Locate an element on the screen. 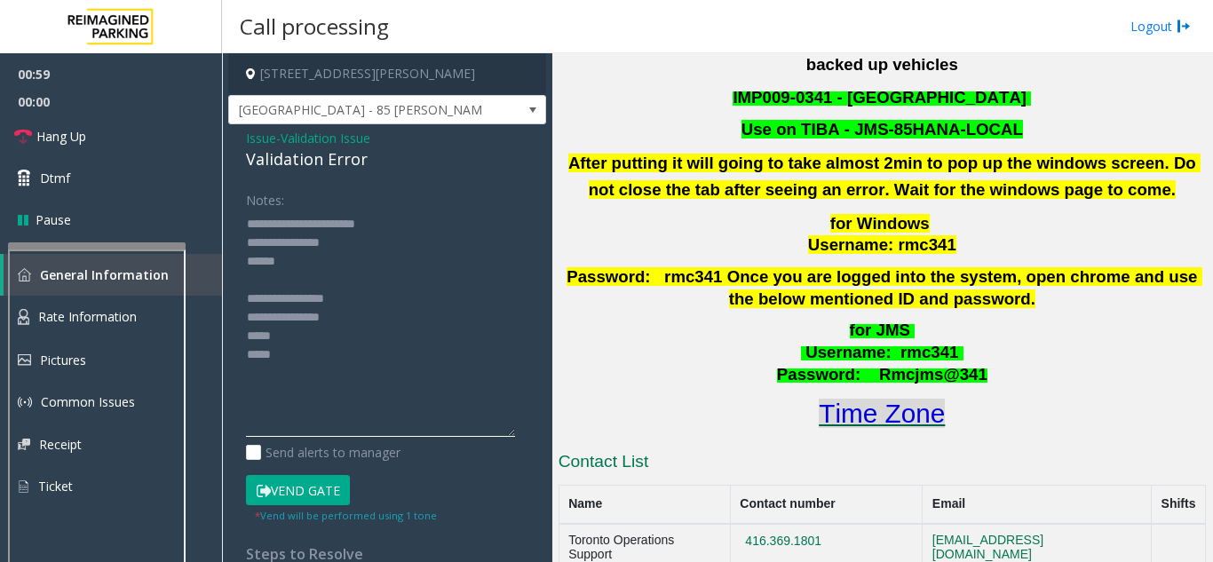 This screenshot has height=562, width=1213. b: After putting it will going to take almost 2min to pop up the windows screen. Do not close the ta... is located at coordinates (884, 176).